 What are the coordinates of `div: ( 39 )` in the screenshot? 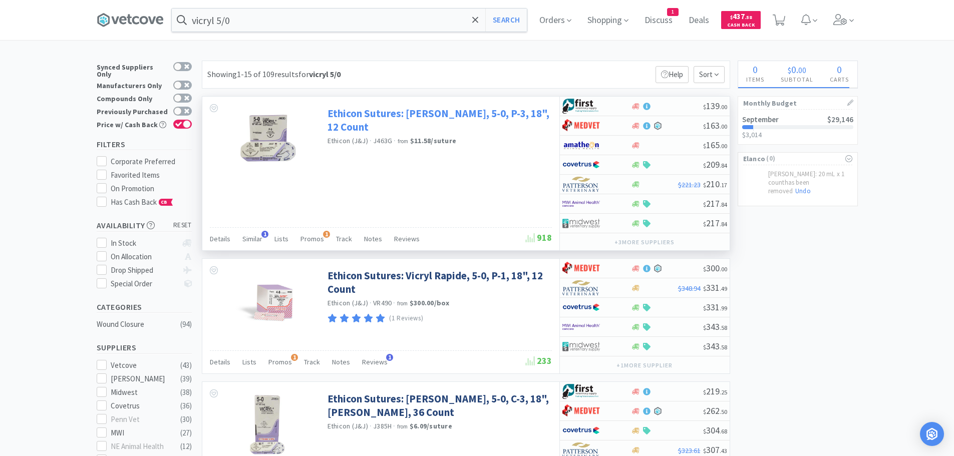 It's located at (186, 379).